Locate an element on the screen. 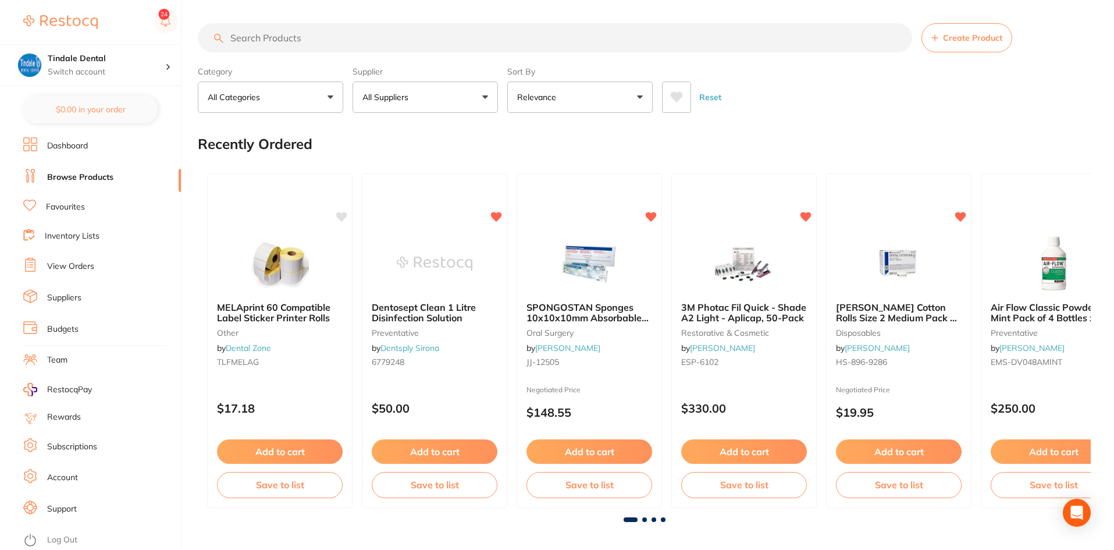  button: Reset is located at coordinates (710, 97).